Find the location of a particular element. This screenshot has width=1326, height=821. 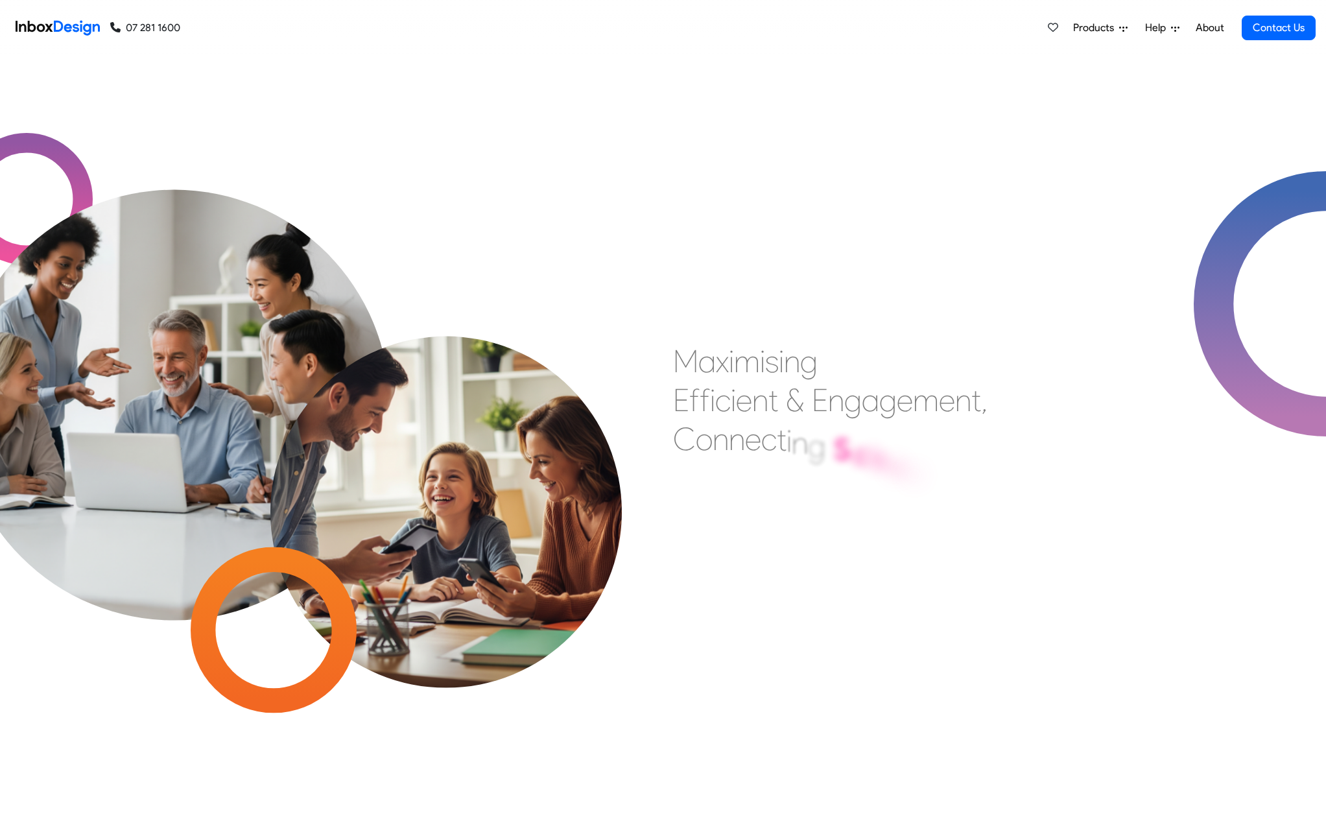

div: S is located at coordinates (842, 449).